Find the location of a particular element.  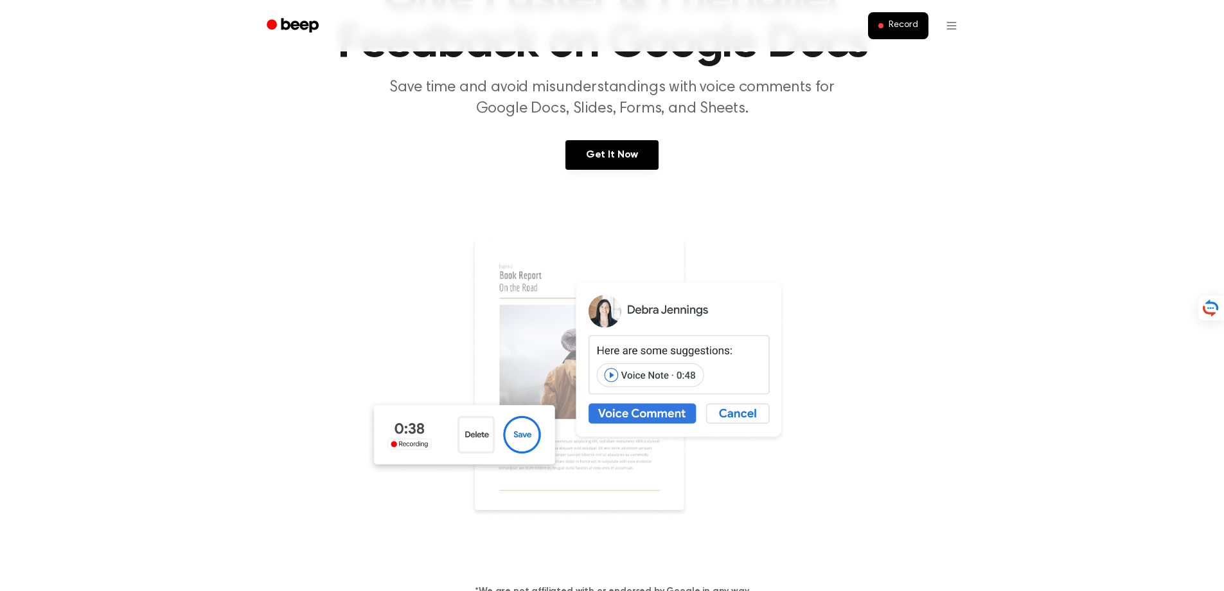

a: Get It Now is located at coordinates (612, 155).